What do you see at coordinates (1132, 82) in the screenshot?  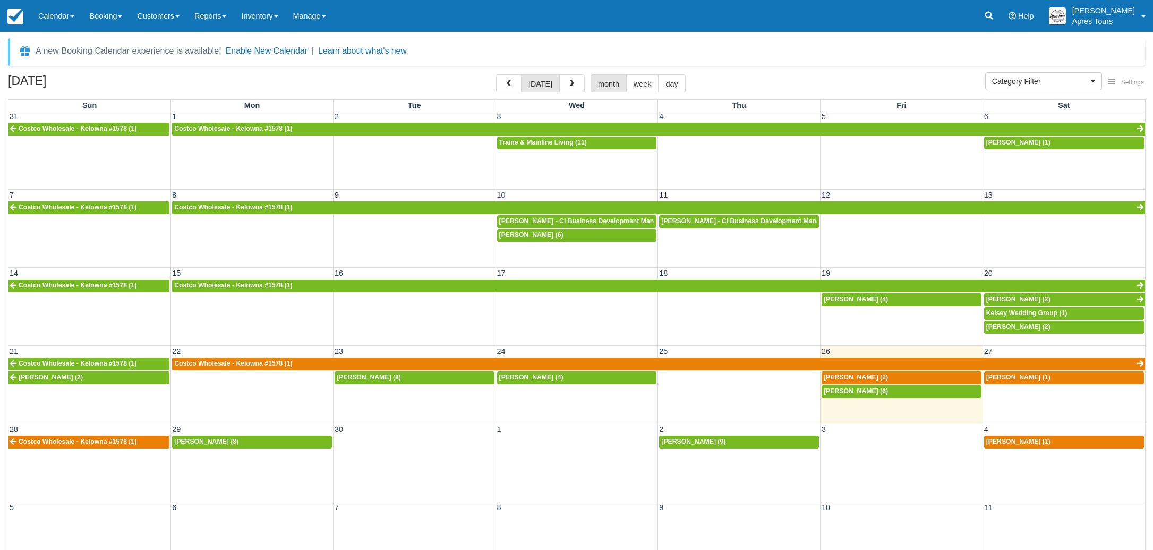 I see `span: Settings` at bounding box center [1132, 82].